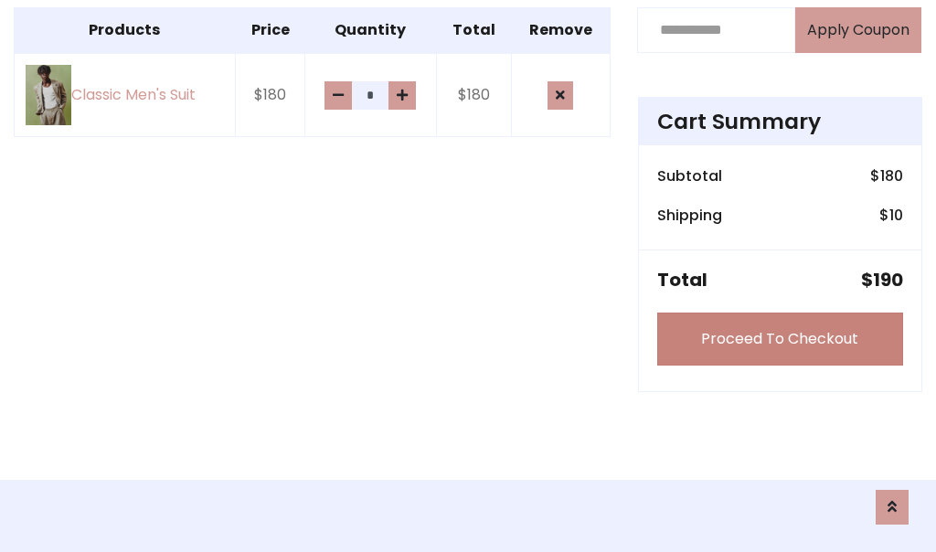 This screenshot has height=552, width=936. Describe the element at coordinates (858, 30) in the screenshot. I see `button: Apply Coupon` at that location.